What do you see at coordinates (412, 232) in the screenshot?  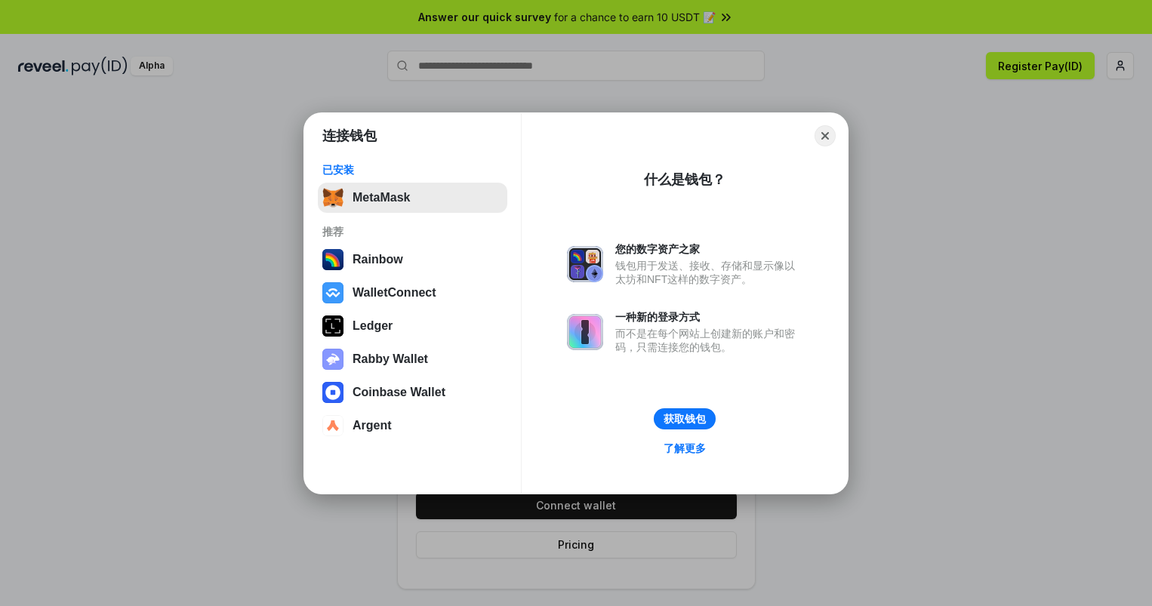 I see `div: 推荐` at bounding box center [412, 232].